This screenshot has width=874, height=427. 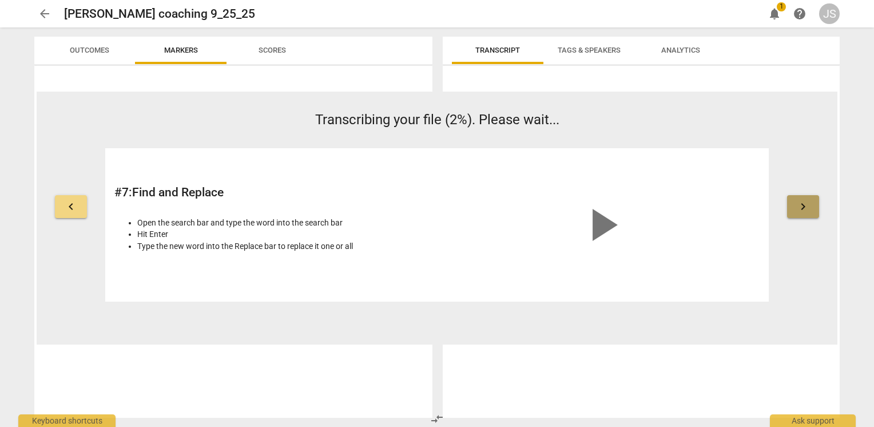 I want to click on button: JS, so click(x=829, y=14).